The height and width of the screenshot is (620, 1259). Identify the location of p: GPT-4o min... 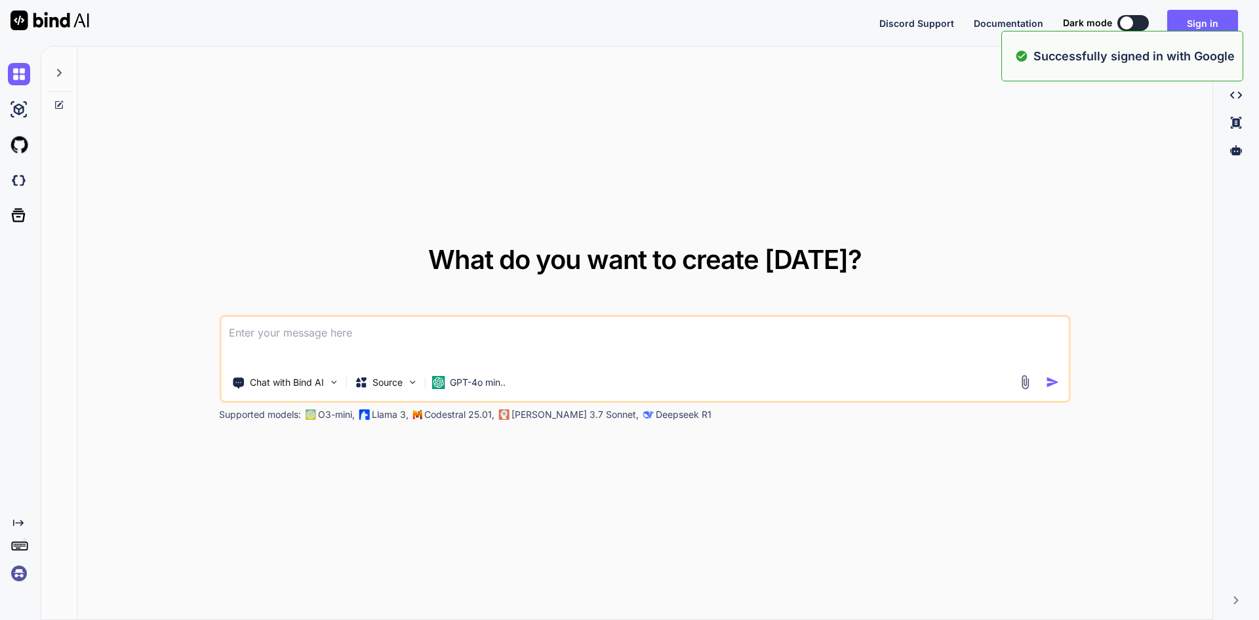
(477, 382).